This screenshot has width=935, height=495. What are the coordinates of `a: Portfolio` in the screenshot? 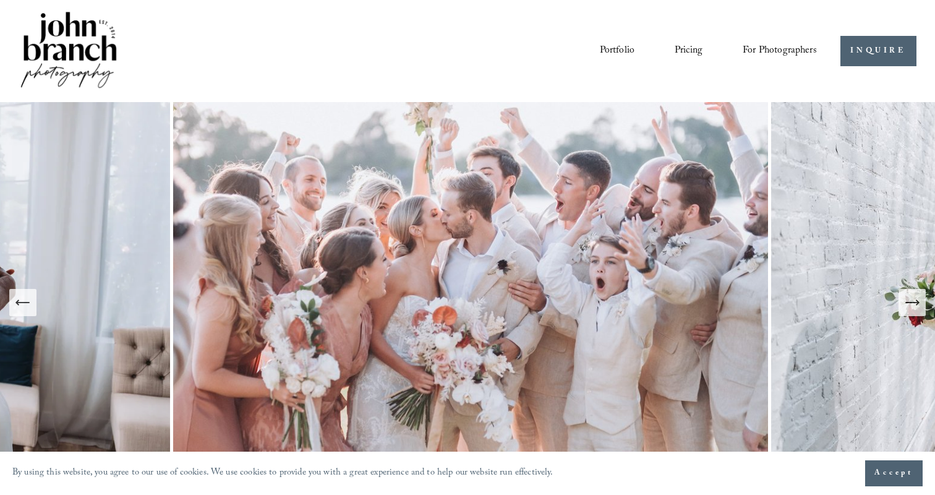 It's located at (617, 51).